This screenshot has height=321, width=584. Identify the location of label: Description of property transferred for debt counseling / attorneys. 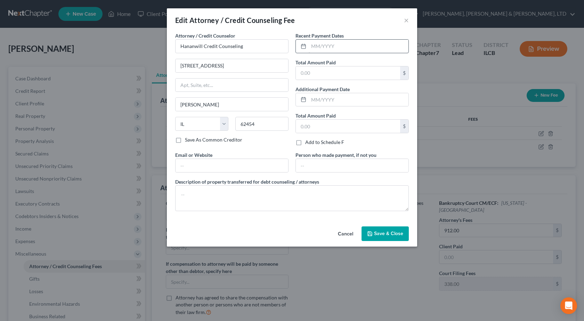
(247, 181).